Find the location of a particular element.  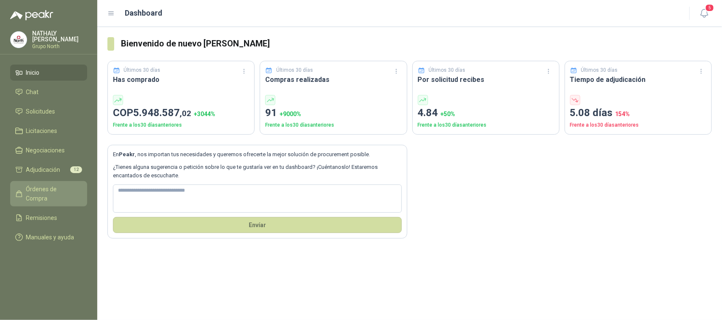

span: Inicio is located at coordinates (33, 73).